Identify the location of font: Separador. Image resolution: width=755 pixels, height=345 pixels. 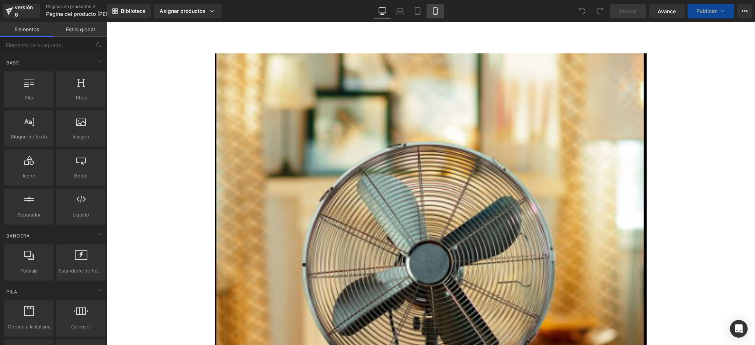
(29, 215).